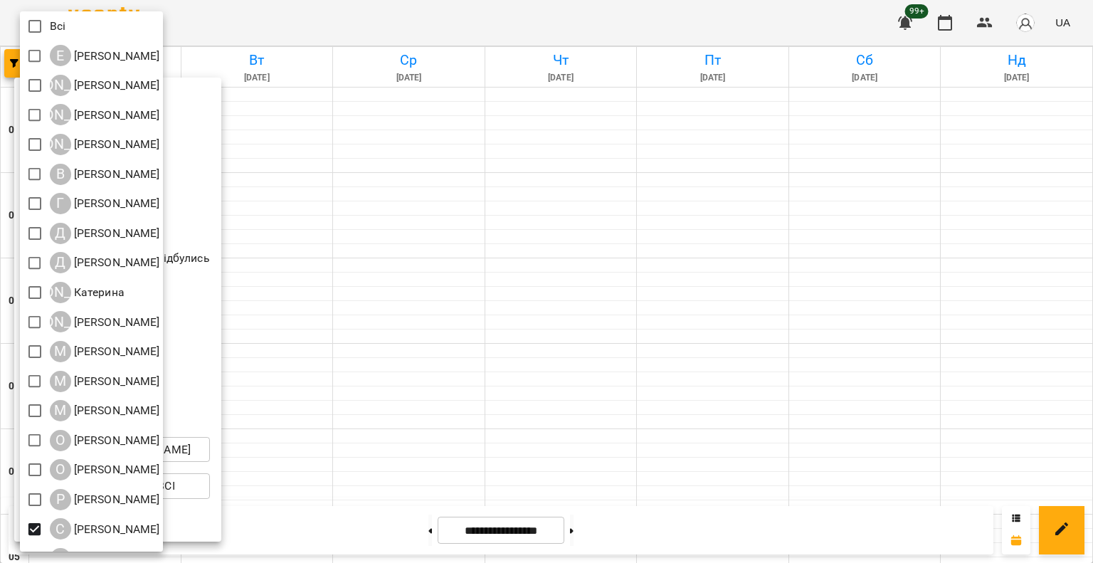 This screenshot has height=563, width=1093. What do you see at coordinates (105, 144) in the screenshot?
I see `div: Анна Семеряк` at bounding box center [105, 144].